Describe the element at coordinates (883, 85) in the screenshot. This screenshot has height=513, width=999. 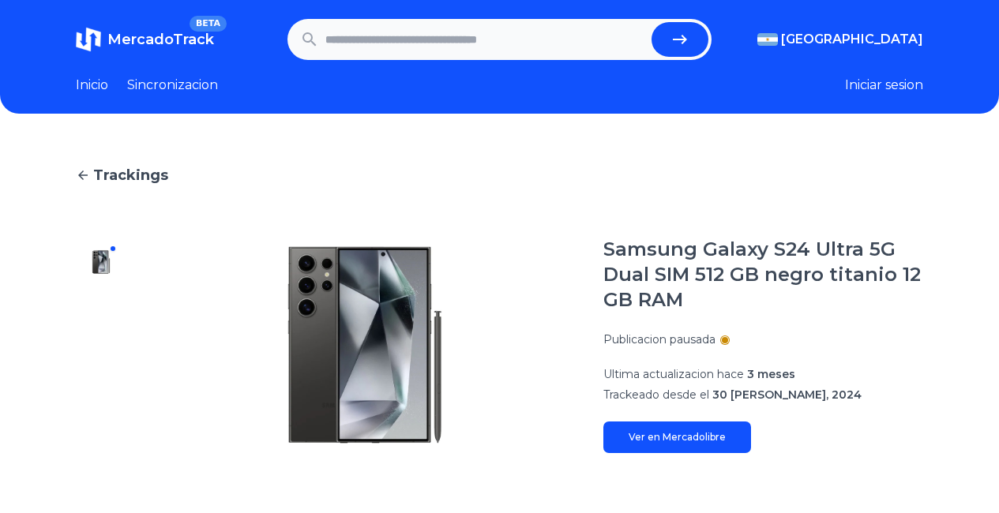
I see `button: Iniciar sesion` at that location.